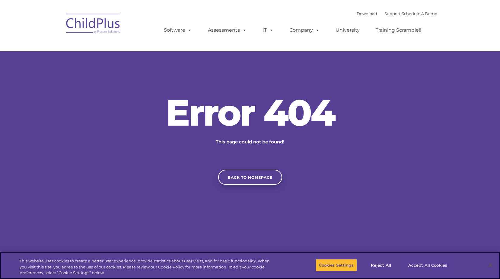 This screenshot has width=500, height=279. Describe the element at coordinates (147, 267) in the screenshot. I see `div: This website uses cookies to create a better user experience, provide statistics about user visit...` at that location.